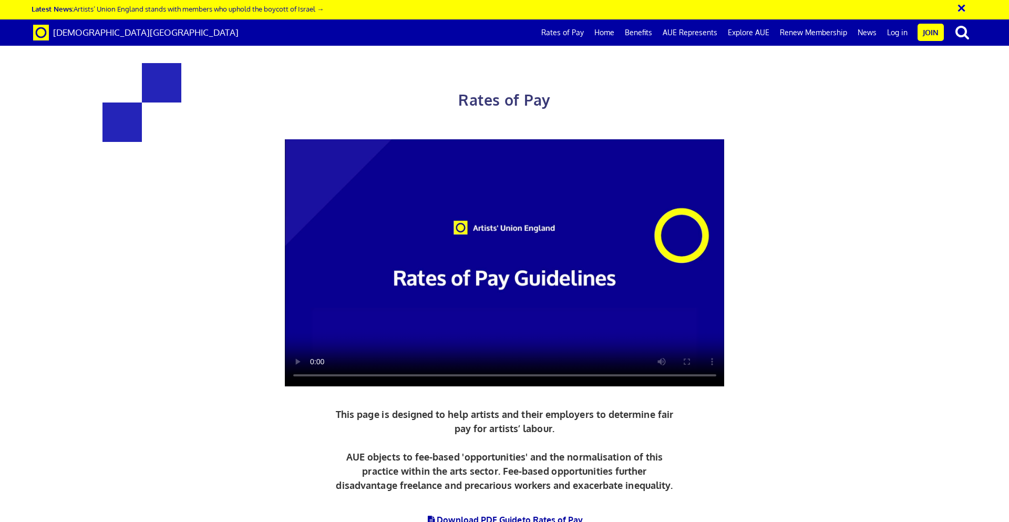 Image resolution: width=1009 pixels, height=522 pixels. What do you see at coordinates (604, 33) in the screenshot?
I see `a: Home` at bounding box center [604, 33].